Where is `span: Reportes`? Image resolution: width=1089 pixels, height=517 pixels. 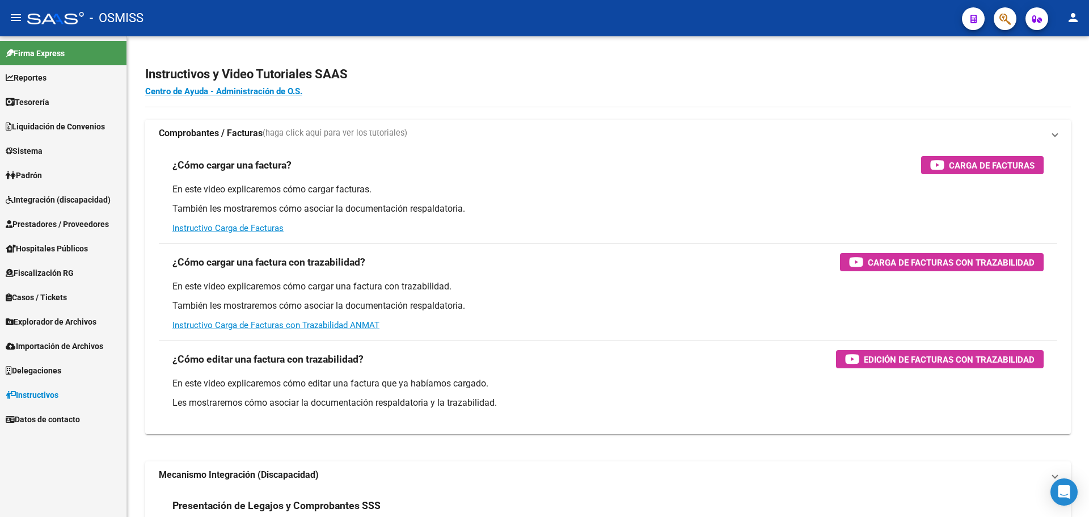 span: Reportes is located at coordinates (26, 78).